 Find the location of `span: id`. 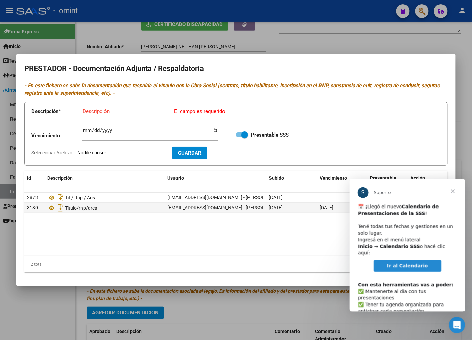

span: id is located at coordinates (29, 178).